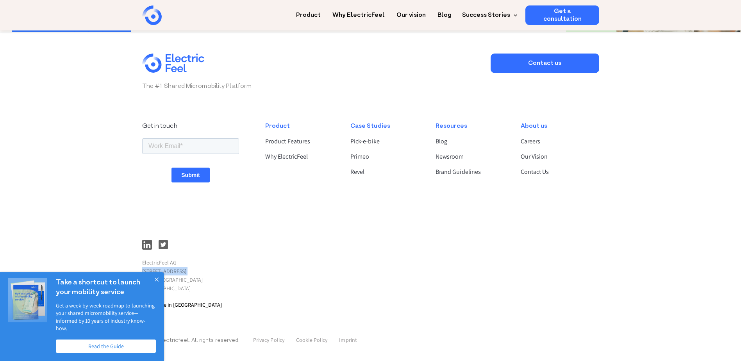  Describe the element at coordinates (471, 157) in the screenshot. I see `a: Newsroom` at that location.